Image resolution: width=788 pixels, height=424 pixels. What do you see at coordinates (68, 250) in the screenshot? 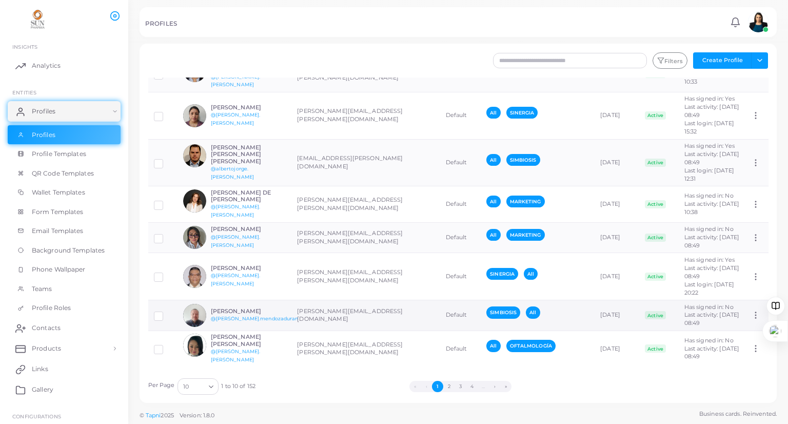
I see `span: Background Templates` at bounding box center [68, 250].